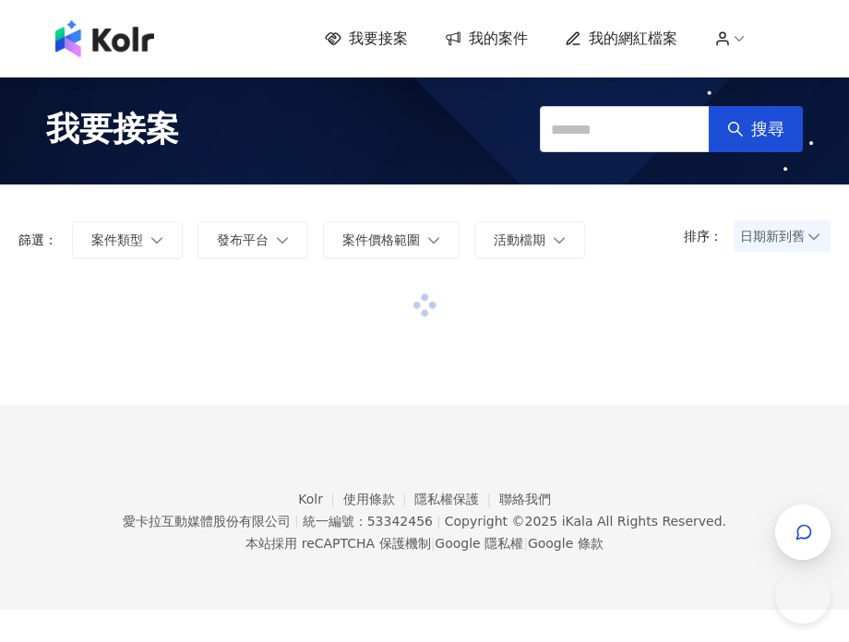  I want to click on span: 活動檔期, so click(520, 240).